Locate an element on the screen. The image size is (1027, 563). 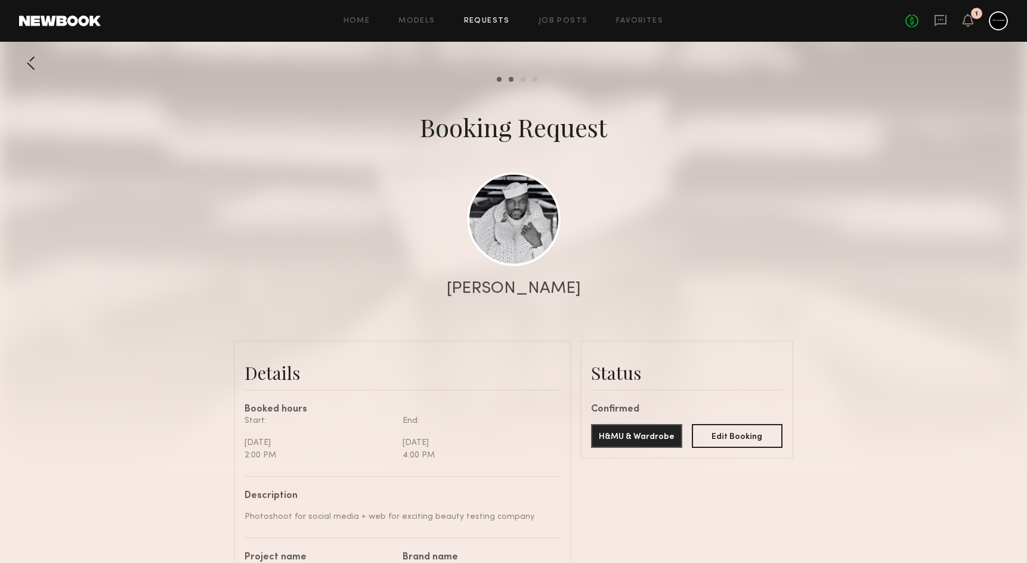
a: Models is located at coordinates (416, 21).